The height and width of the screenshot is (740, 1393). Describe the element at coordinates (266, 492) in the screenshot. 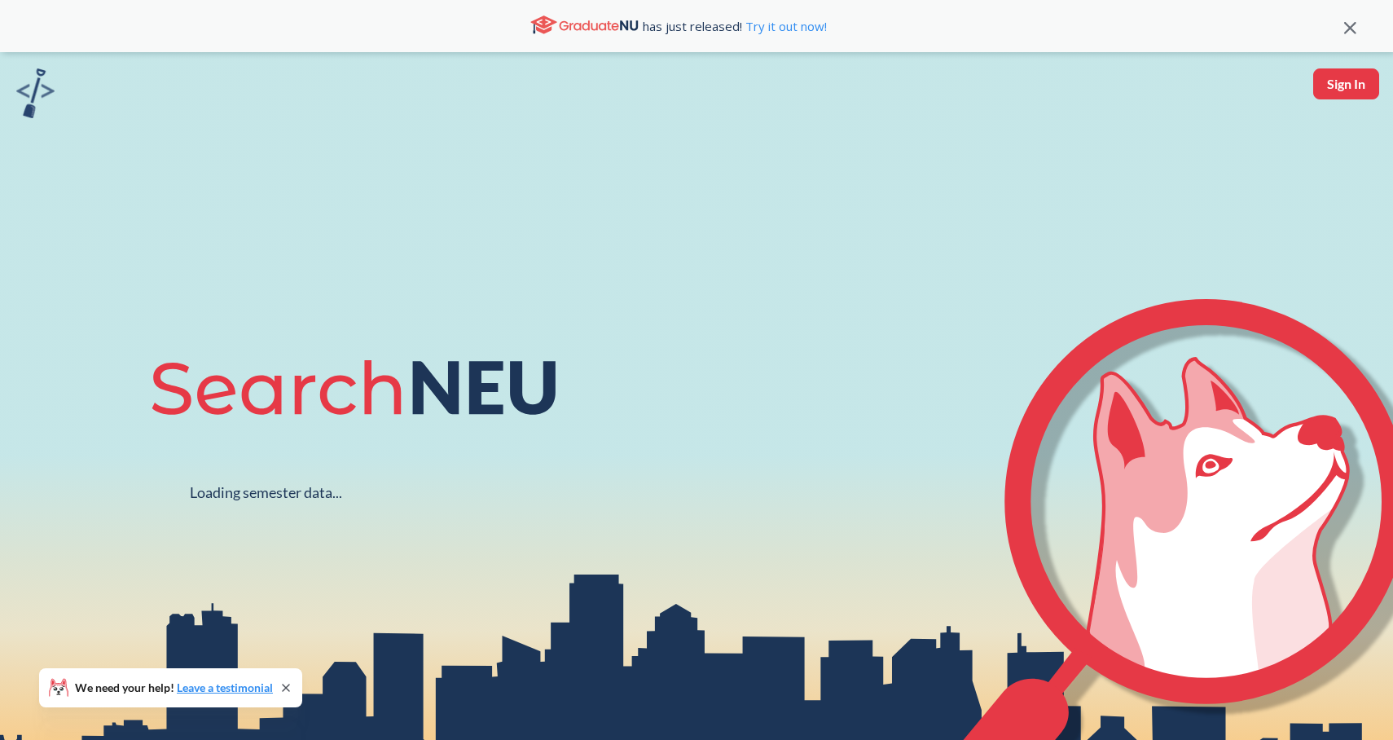

I see `div: Loading semester data...` at that location.